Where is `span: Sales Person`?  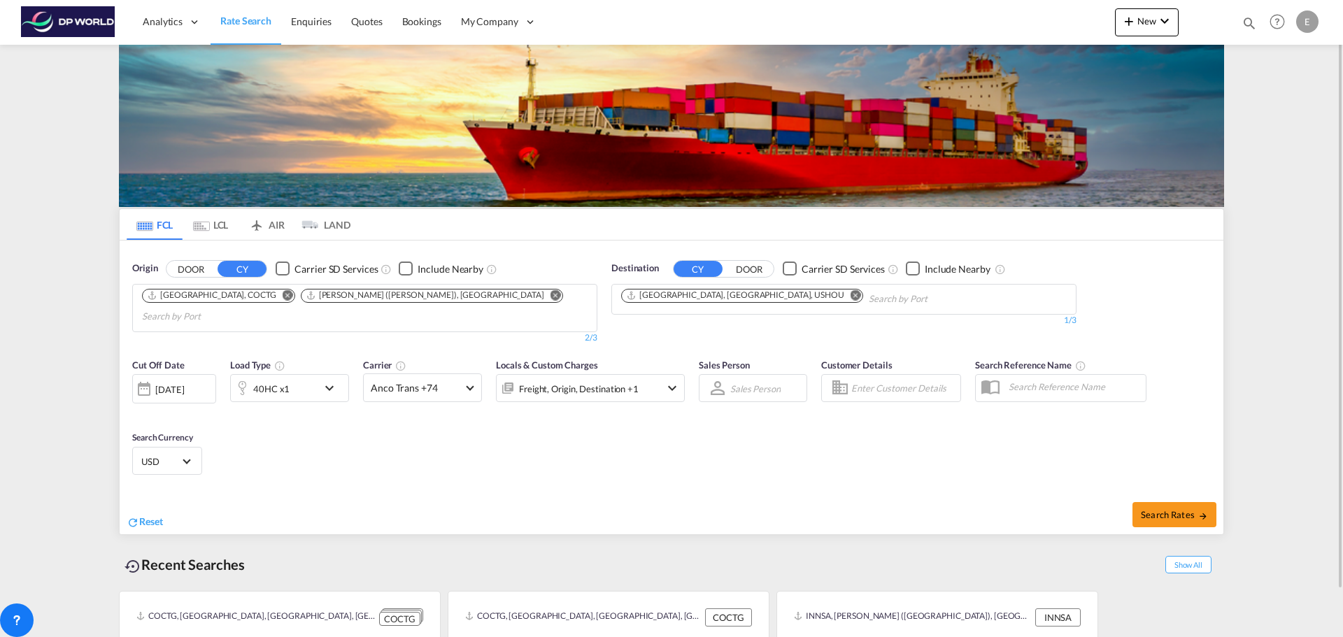 span: Sales Person is located at coordinates (724, 365).